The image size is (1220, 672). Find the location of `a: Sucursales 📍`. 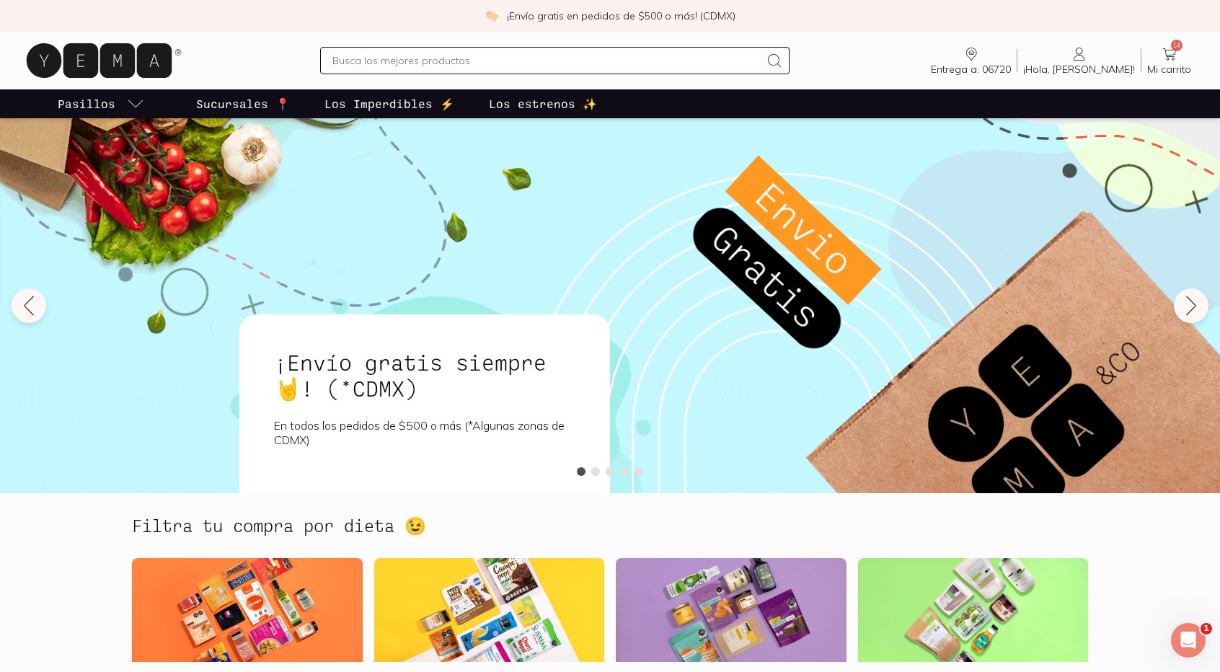

a: Sucursales 📍 is located at coordinates (243, 104).